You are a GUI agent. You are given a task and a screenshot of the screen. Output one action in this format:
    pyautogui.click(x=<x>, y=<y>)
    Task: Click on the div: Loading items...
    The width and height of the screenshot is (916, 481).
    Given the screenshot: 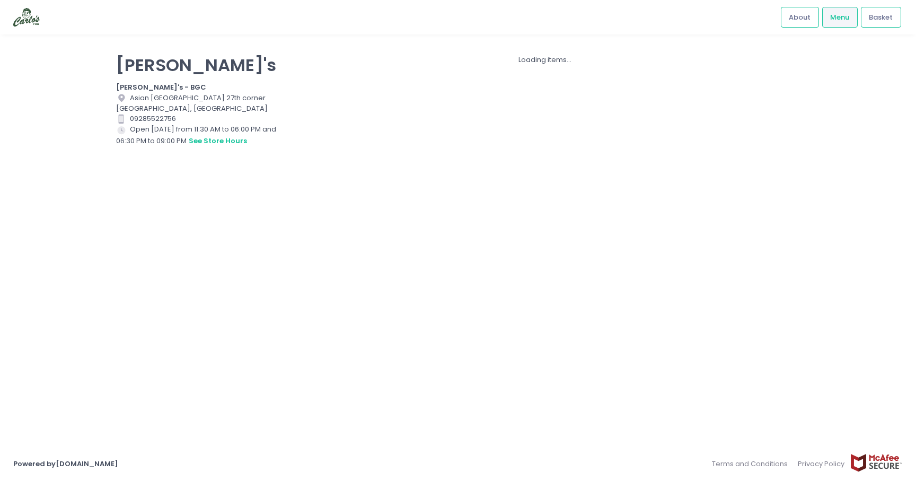 What is the action you would take?
    pyautogui.click(x=545, y=60)
    